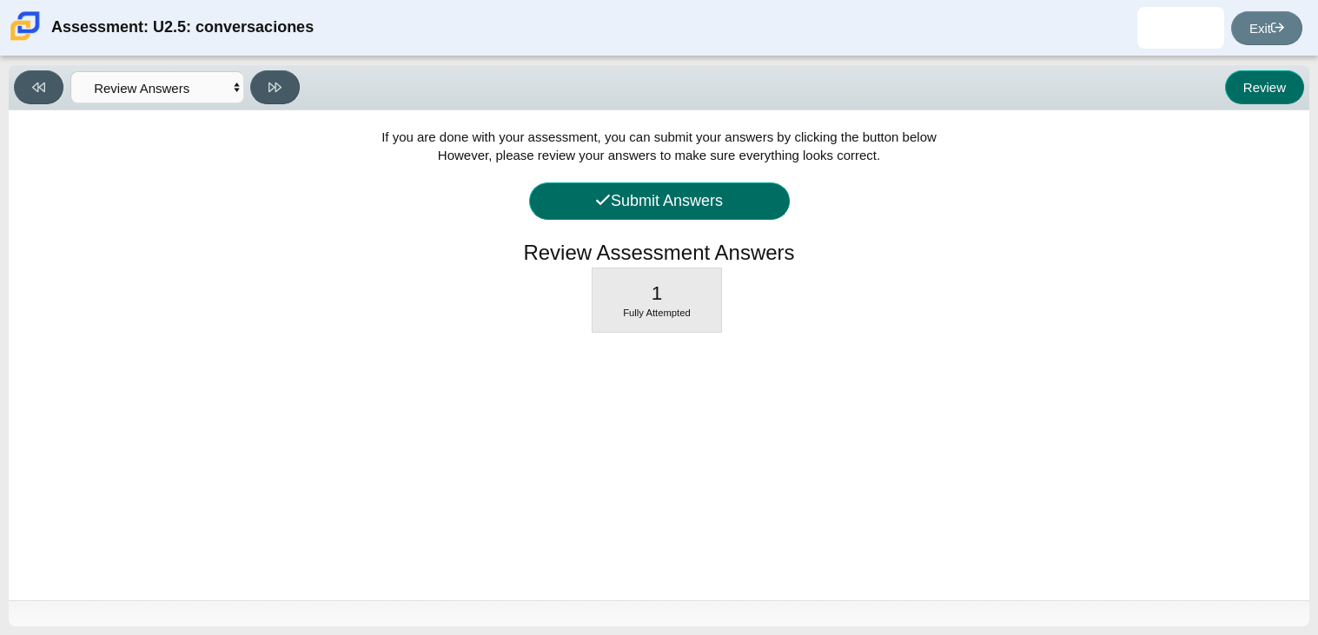  What do you see at coordinates (1181, 28) in the screenshot?
I see `img: ulises.marianocort.vDNoF8` at bounding box center [1181, 28].